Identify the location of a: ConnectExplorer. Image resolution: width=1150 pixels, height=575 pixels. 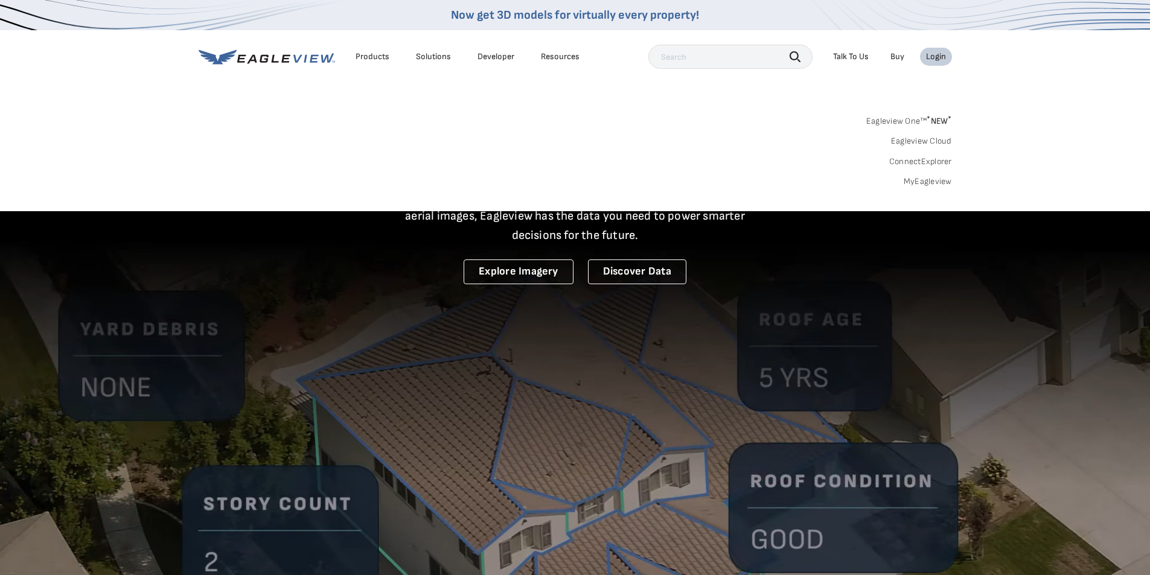
(921, 162).